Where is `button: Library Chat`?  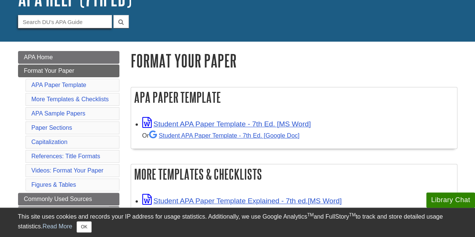
button: Library Chat is located at coordinates (451, 200).